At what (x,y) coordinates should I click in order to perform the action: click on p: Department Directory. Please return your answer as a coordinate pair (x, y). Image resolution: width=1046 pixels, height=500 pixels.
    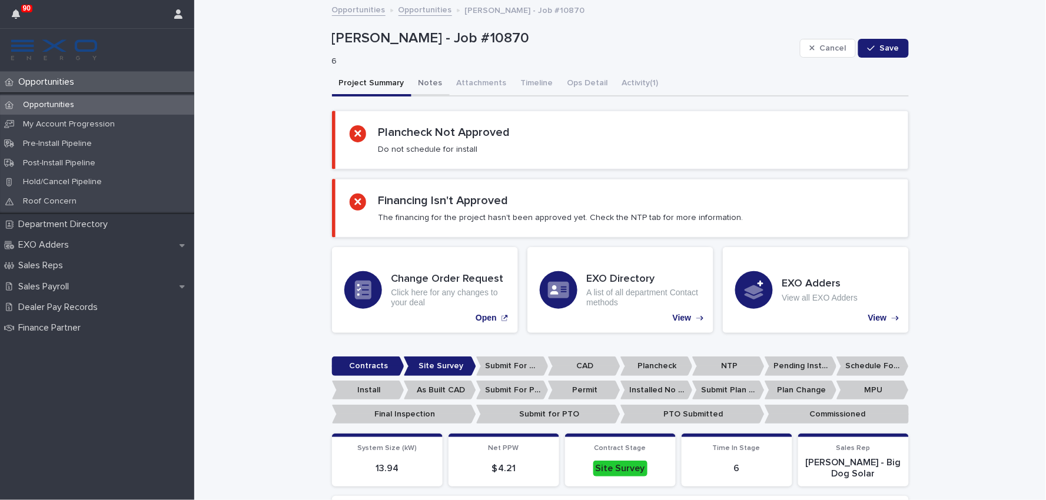
    Looking at the image, I should click on (65, 224).